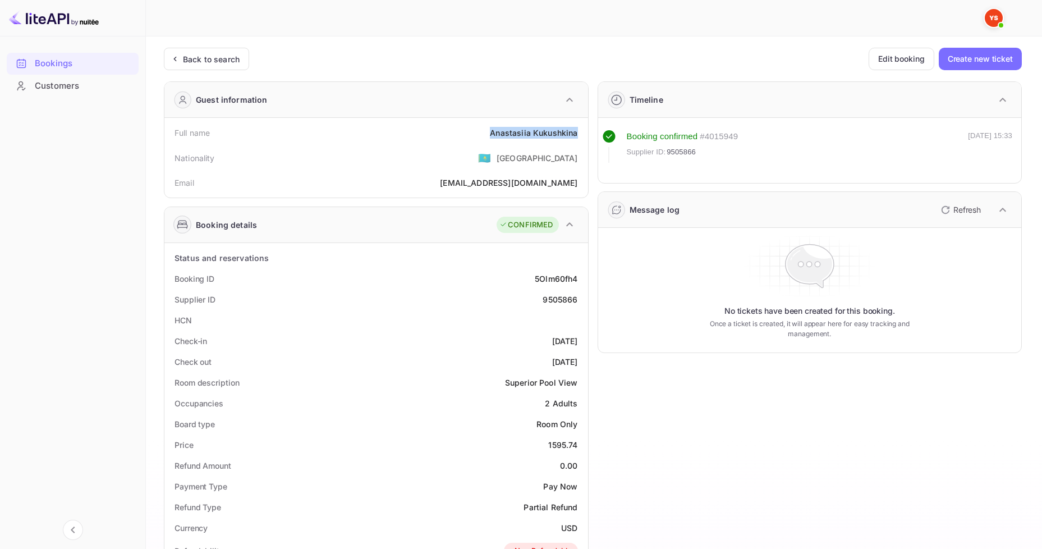 The width and height of the screenshot is (1042, 549). I want to click on div: Email, so click(184, 182).